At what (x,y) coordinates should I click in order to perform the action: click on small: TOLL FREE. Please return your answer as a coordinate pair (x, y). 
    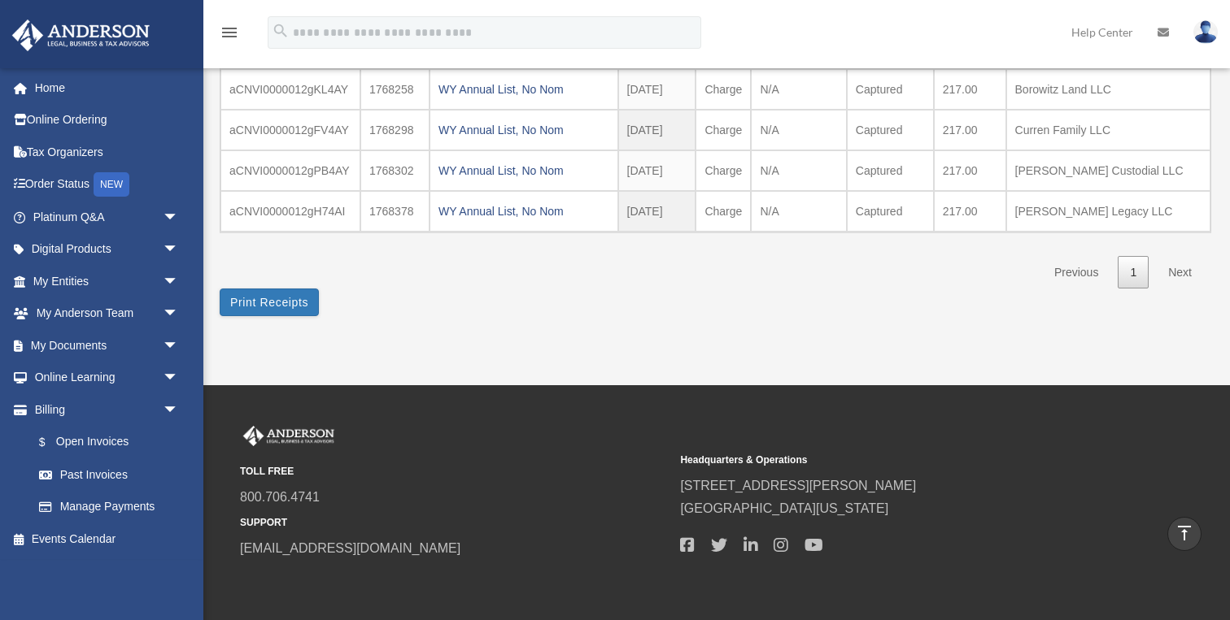
    Looking at the image, I should click on (454, 472).